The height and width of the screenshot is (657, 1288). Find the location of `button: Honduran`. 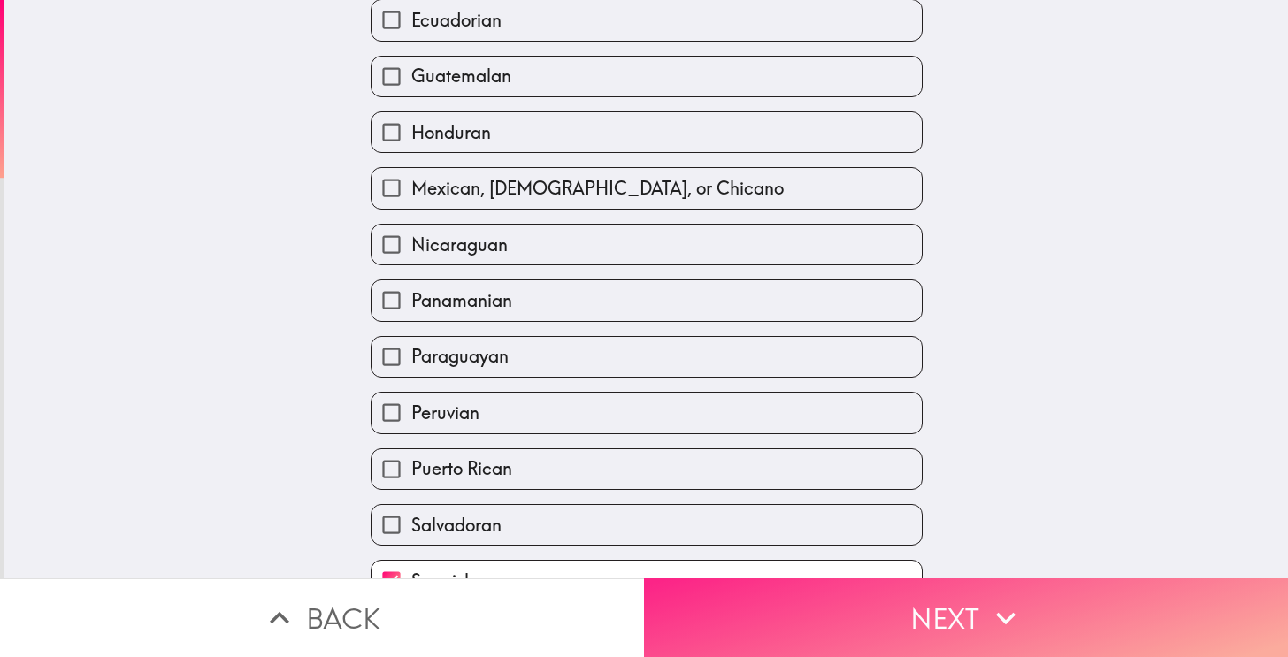

button: Honduran is located at coordinates (647, 132).